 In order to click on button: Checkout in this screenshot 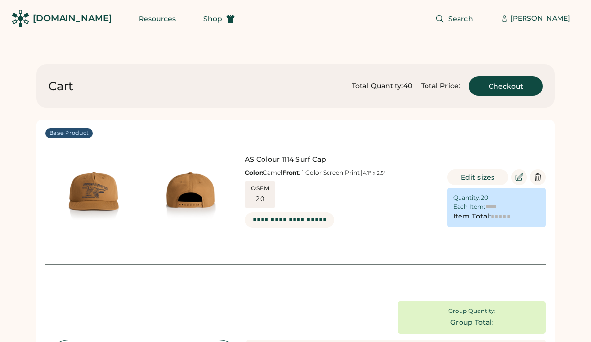, I will do `click(506, 86)`.